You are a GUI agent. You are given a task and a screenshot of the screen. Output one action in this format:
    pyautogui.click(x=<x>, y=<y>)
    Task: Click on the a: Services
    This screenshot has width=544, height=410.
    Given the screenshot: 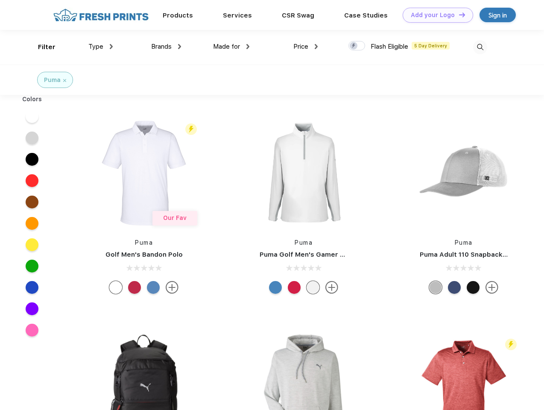 What is the action you would take?
    pyautogui.click(x=237, y=15)
    